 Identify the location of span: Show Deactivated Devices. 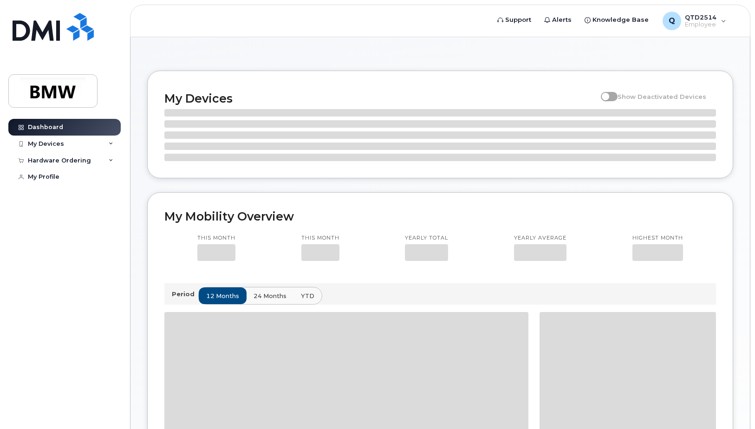
(661, 97).